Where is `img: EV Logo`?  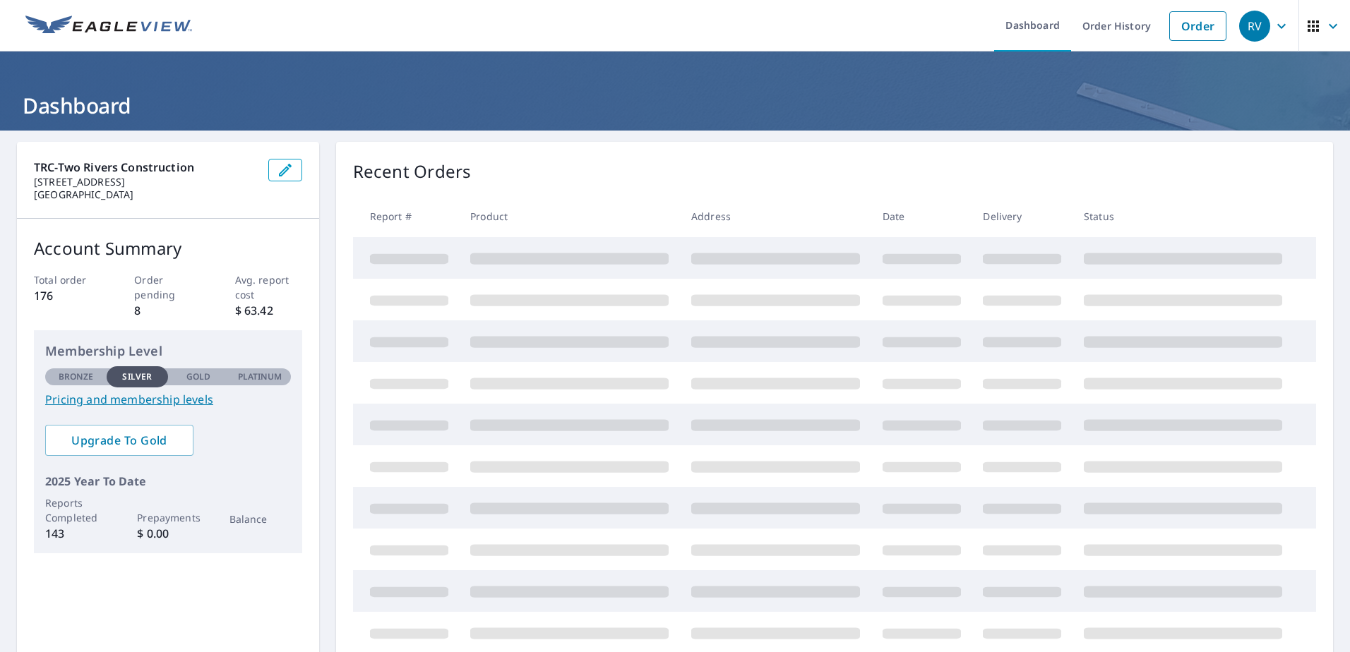 img: EV Logo is located at coordinates (109, 26).